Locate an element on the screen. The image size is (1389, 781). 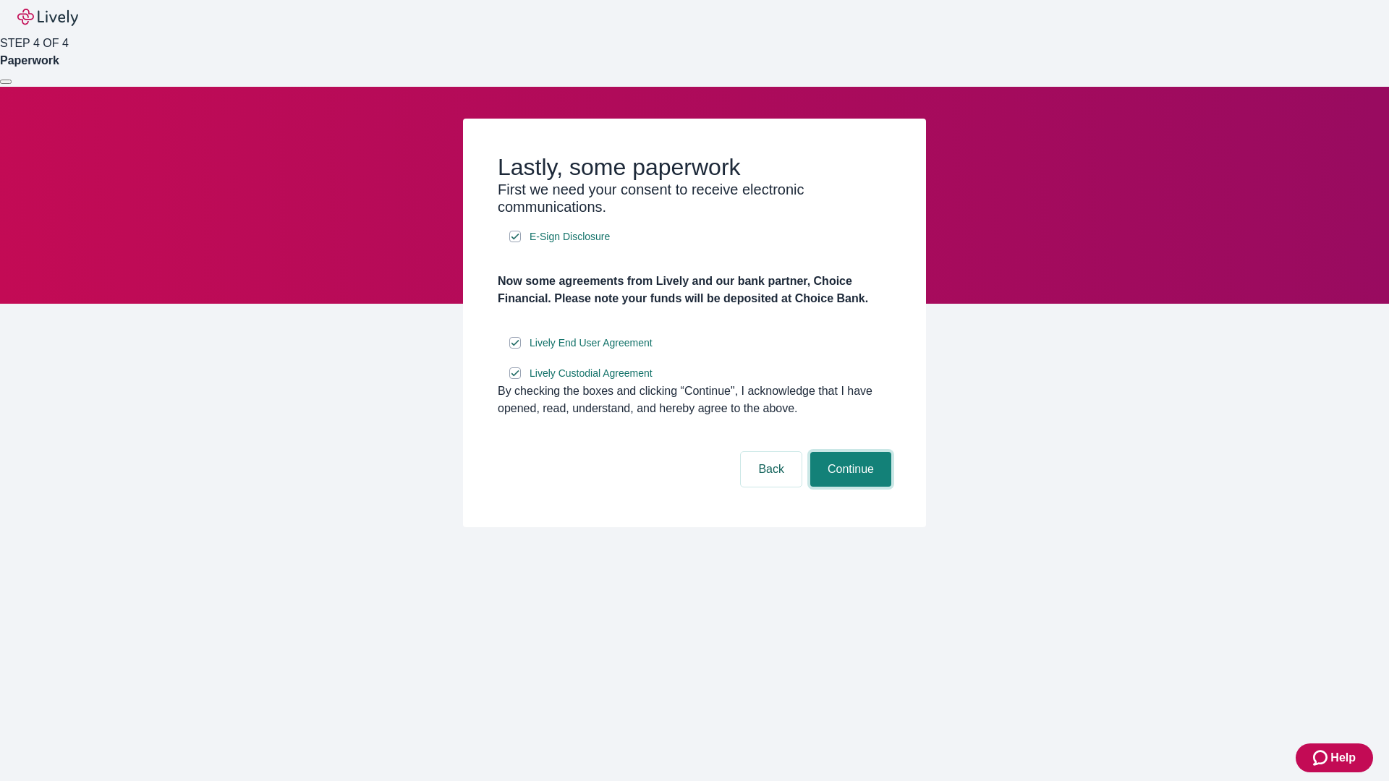
span: Help is located at coordinates (1342, 758).